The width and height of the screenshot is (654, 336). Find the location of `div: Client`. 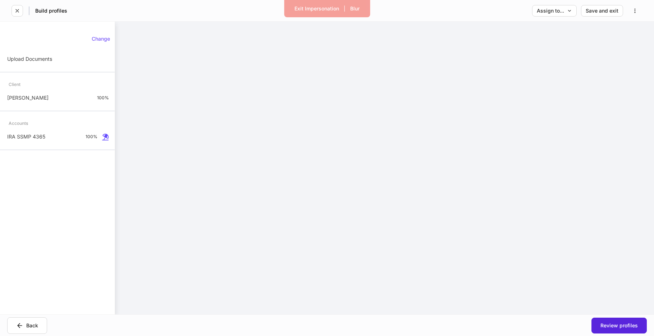

div: Client is located at coordinates (14, 84).